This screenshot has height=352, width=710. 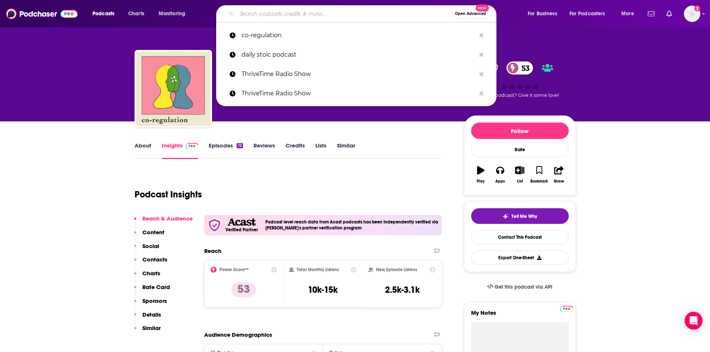 What do you see at coordinates (238, 335) in the screenshot?
I see `h2: Audience Demographics` at bounding box center [238, 335].